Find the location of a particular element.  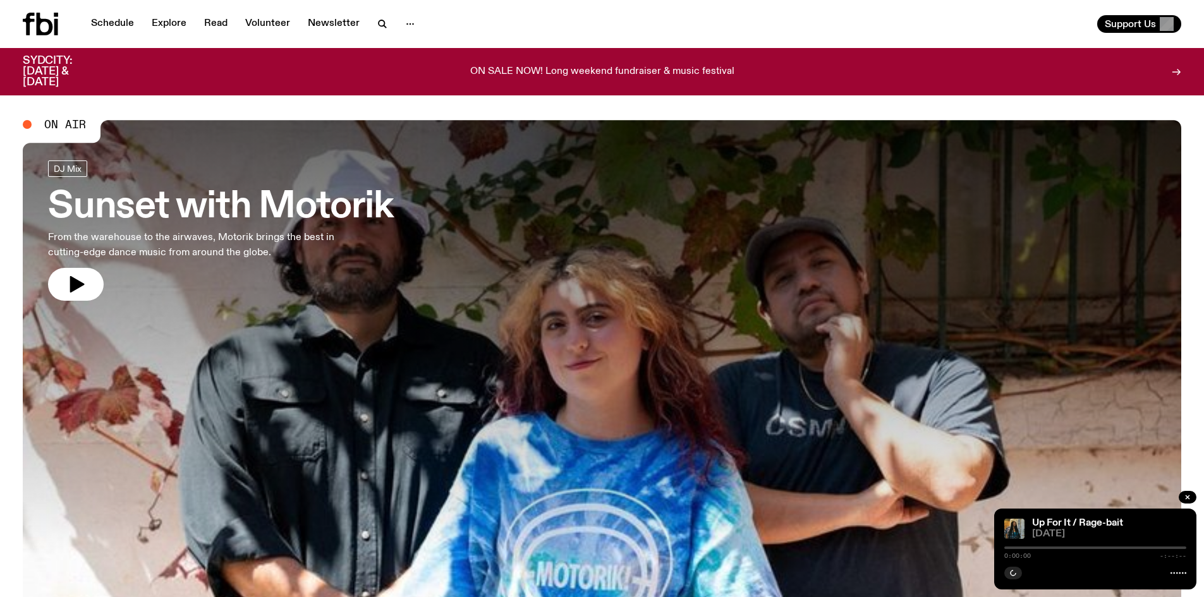

img: Ify - a Brown Skin girl with black braided twists, looking up to the side with her tongue stickin... is located at coordinates (1014, 529).